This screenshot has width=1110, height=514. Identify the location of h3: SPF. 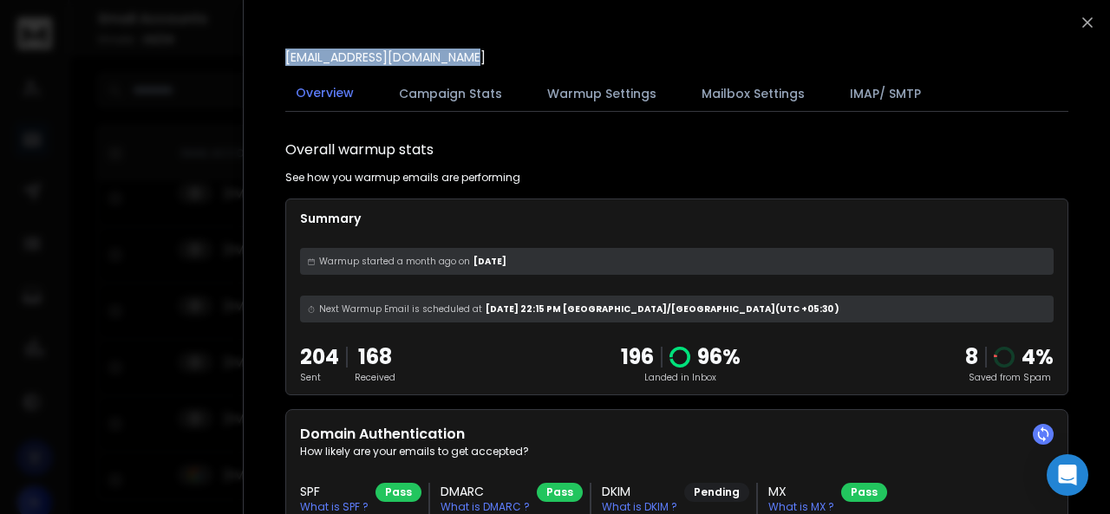
(334, 492).